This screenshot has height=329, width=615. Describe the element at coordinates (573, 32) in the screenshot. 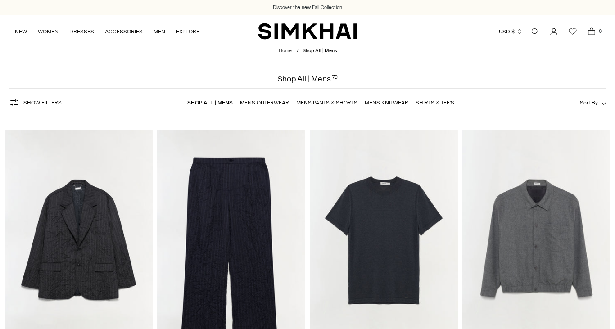

I see `a: Wishlist` at that location.